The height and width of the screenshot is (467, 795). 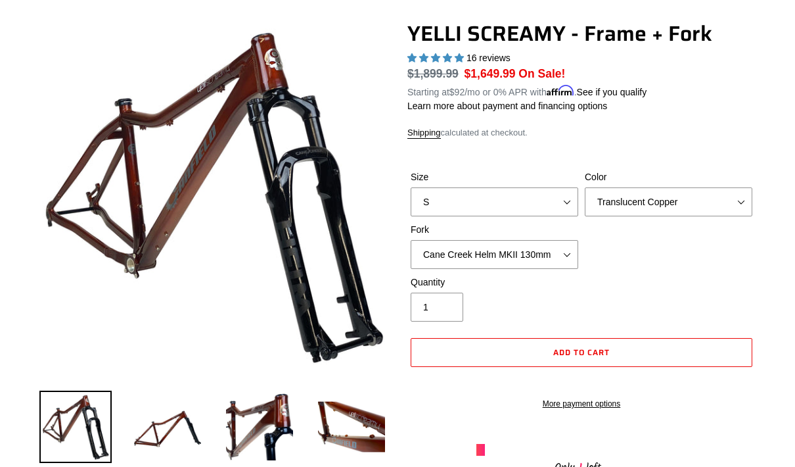 I want to click on span: Add to cart, so click(x=582, y=352).